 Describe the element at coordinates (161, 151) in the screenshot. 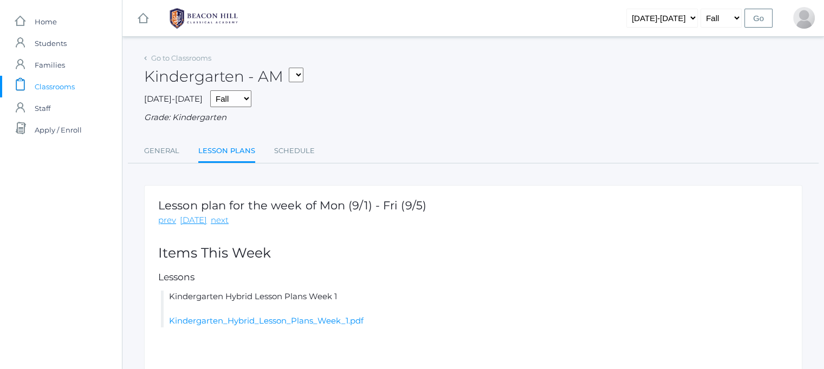

I see `a: General` at that location.